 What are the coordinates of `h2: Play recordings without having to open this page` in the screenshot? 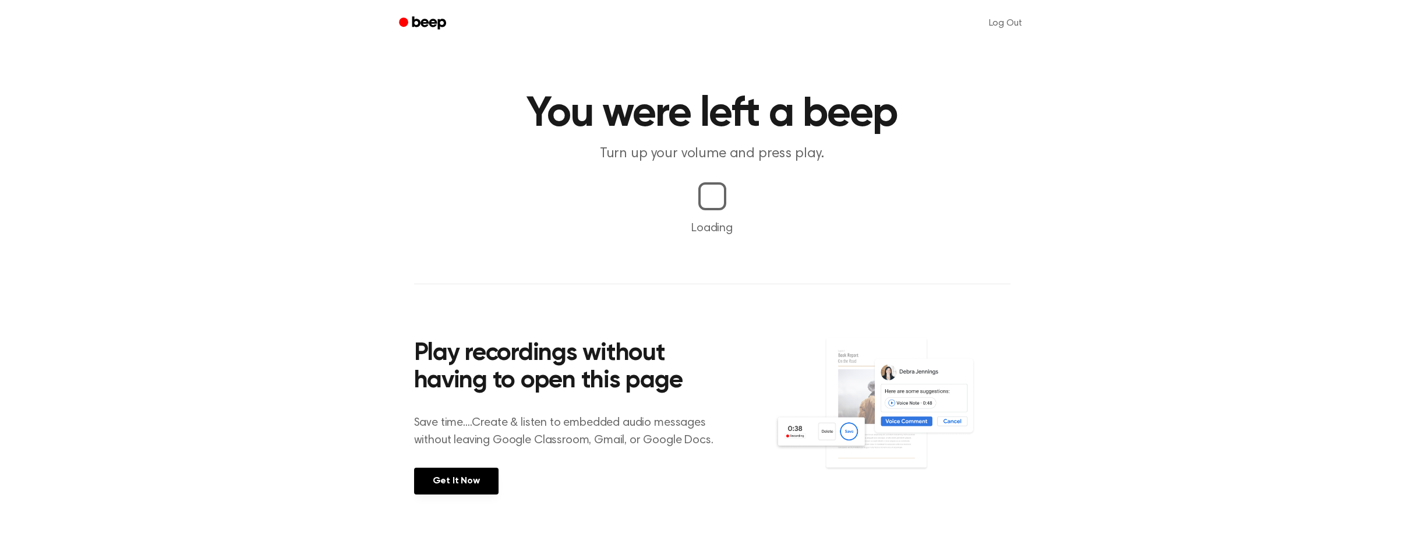 It's located at (571, 368).